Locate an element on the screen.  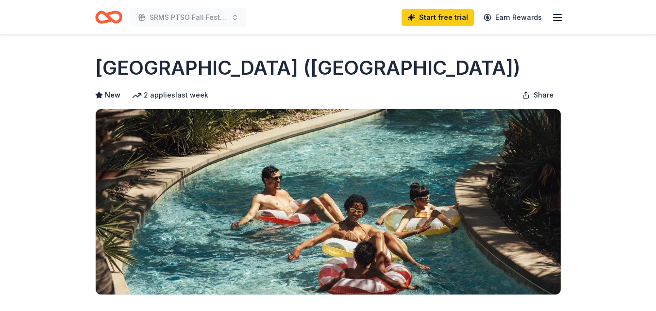
span: New is located at coordinates (113, 95).